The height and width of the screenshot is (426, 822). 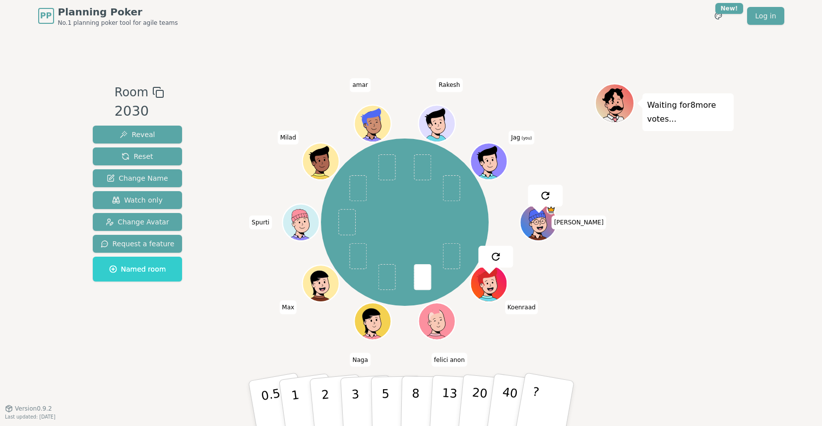 I want to click on span: Change Name, so click(x=137, y=178).